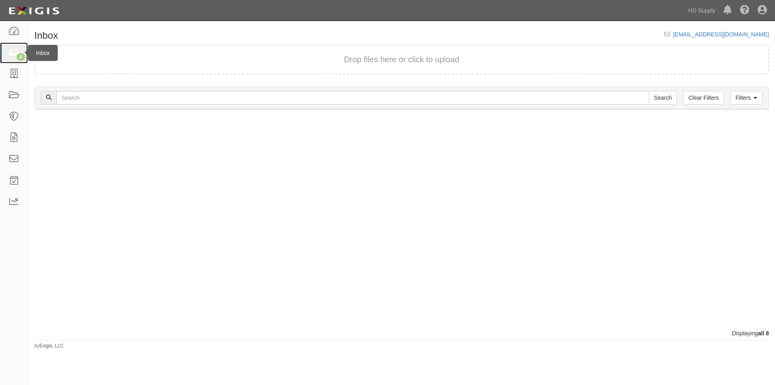  Describe the element at coordinates (763, 333) in the screenshot. I see `b: all 8` at that location.